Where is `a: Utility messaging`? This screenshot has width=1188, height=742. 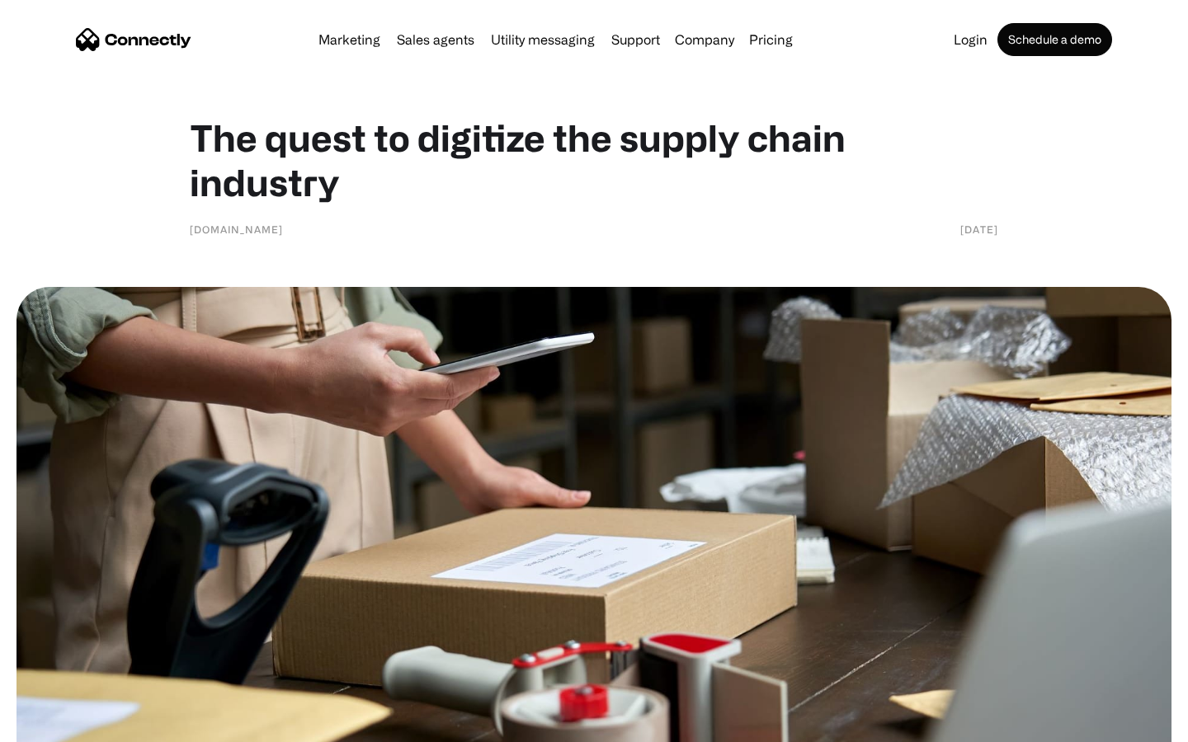
a: Utility messaging is located at coordinates (543, 40).